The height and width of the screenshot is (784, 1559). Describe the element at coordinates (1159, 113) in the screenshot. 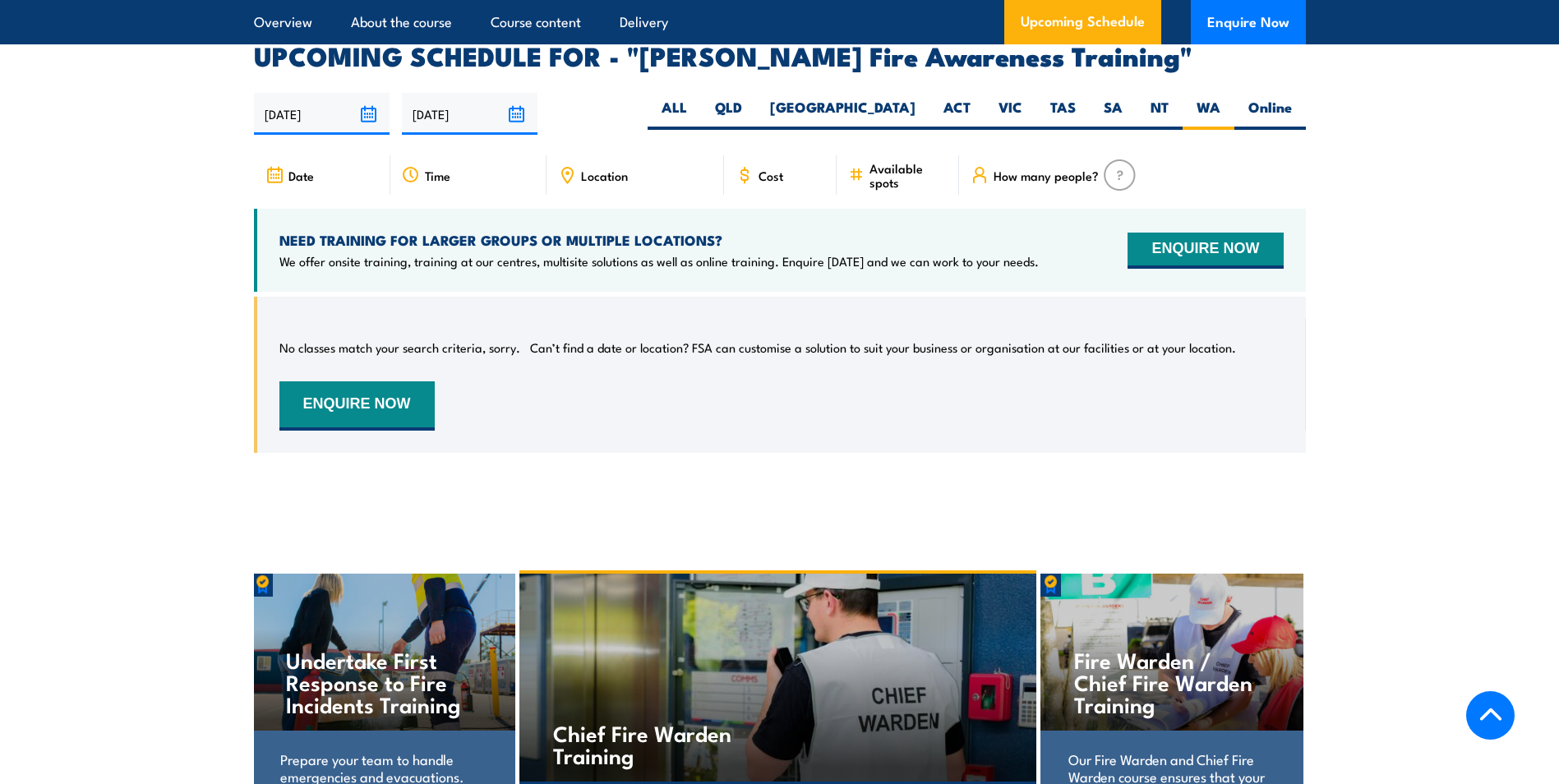

I see `label: NT` at that location.